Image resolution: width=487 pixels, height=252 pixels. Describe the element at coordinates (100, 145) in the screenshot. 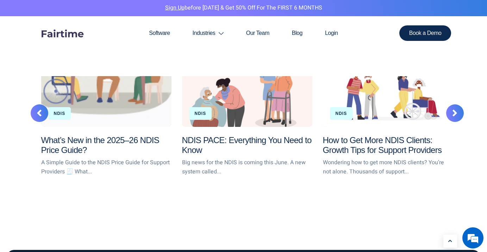

I see `a: What’s New in the 2025–26 NDIS Price Guide?` at that location.